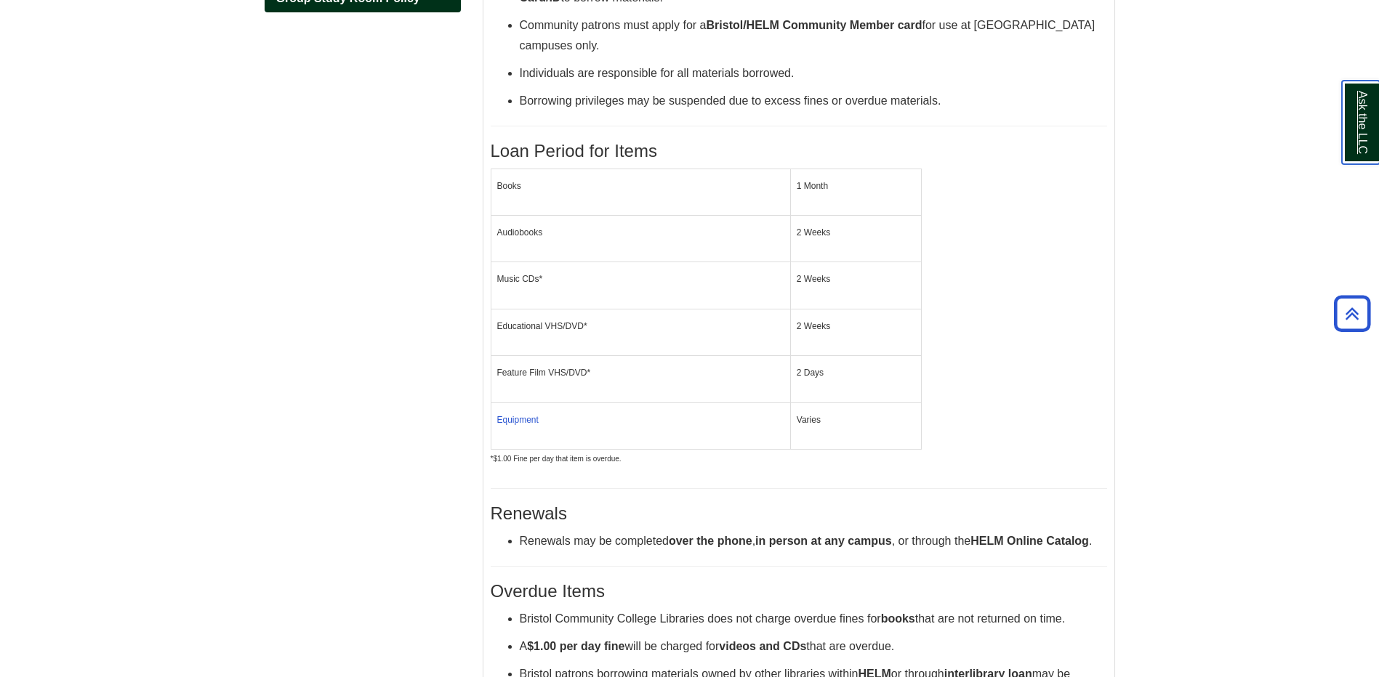 The height and width of the screenshot is (677, 1379). I want to click on span: Feature Film VHS/DVD*, so click(544, 373).